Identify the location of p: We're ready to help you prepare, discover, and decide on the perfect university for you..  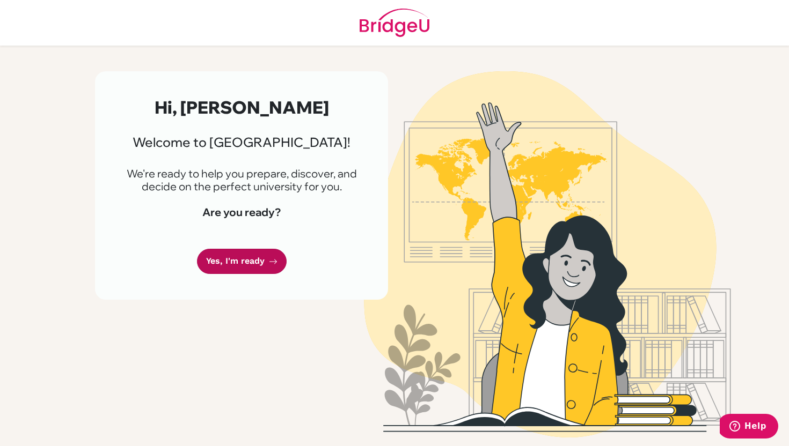
(241, 180).